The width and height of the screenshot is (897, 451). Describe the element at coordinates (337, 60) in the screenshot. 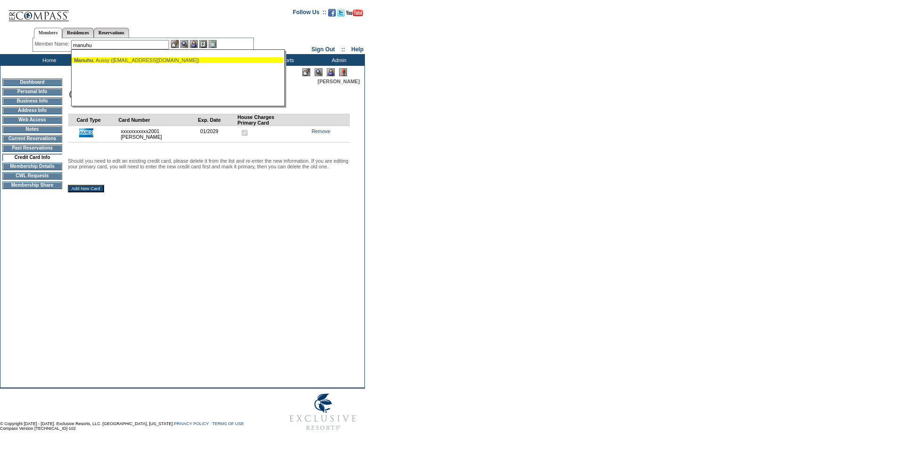

I see `td: Admin` at that location.